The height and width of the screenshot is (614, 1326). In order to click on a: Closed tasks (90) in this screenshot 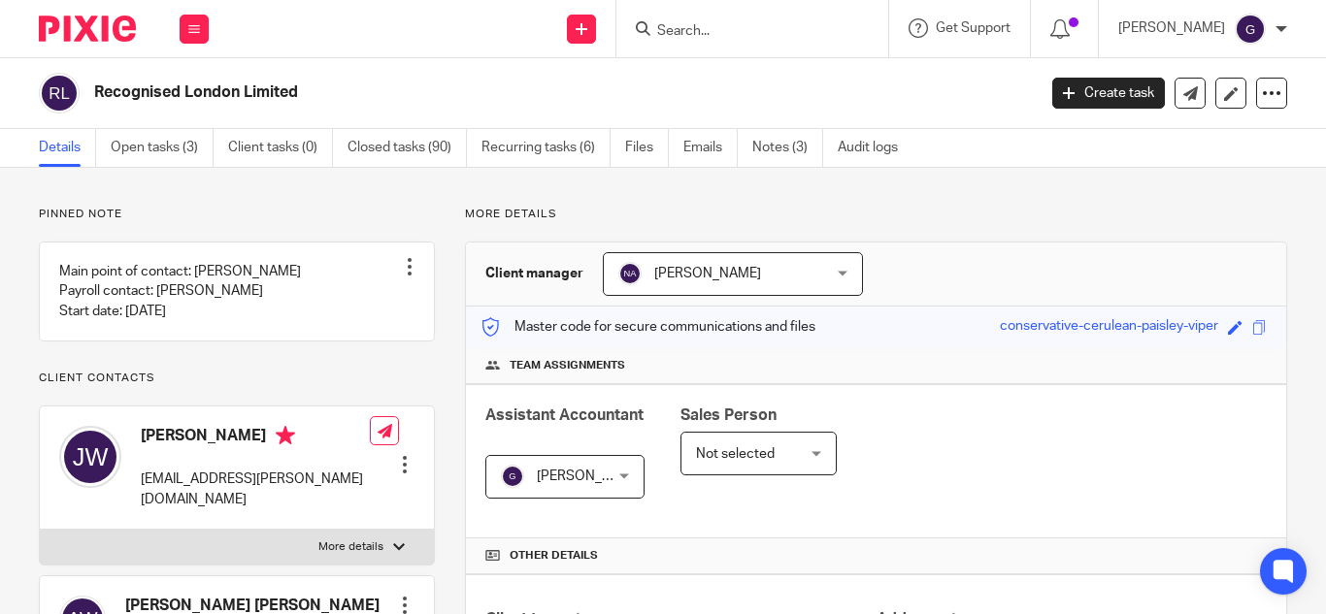, I will do `click(407, 148)`.